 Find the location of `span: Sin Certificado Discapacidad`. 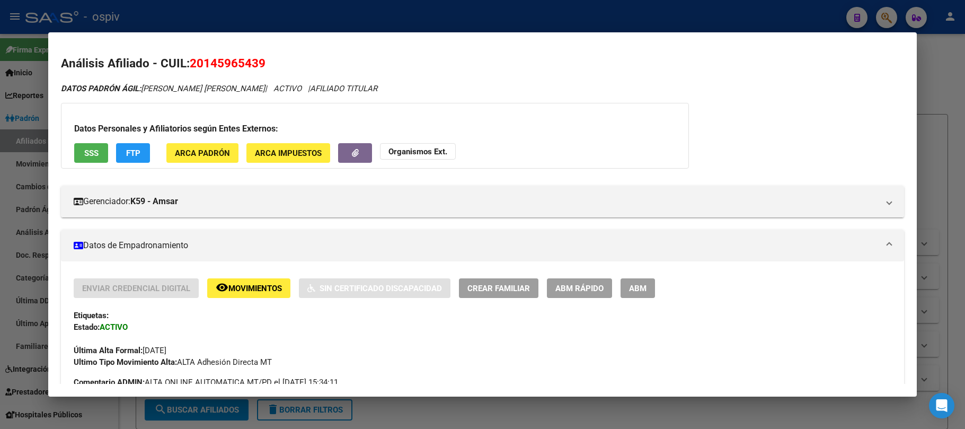

span: Sin Certificado Discapacidad is located at coordinates (381, 288).